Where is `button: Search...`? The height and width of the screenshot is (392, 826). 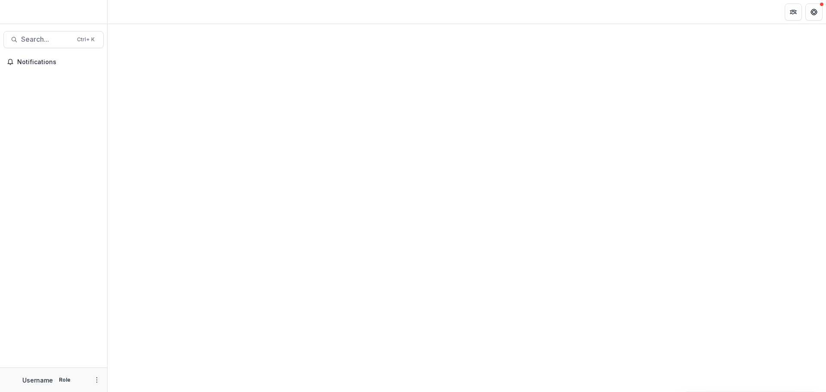
button: Search... is located at coordinates (53, 40).